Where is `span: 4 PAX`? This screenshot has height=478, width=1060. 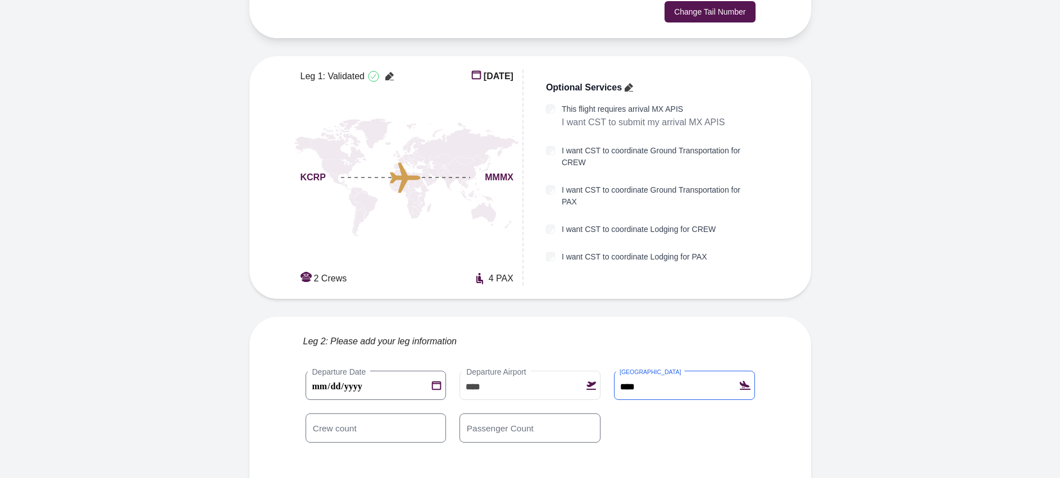
span: 4 PAX is located at coordinates (501, 279).